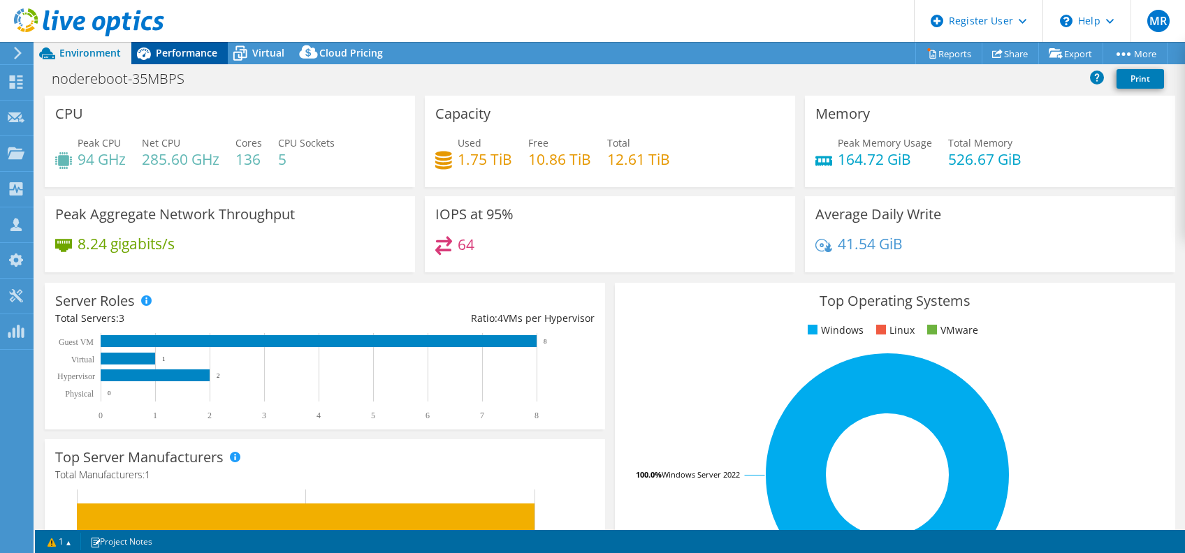  What do you see at coordinates (485, 159) in the screenshot?
I see `h4: 1.75 TiB` at bounding box center [485, 159].